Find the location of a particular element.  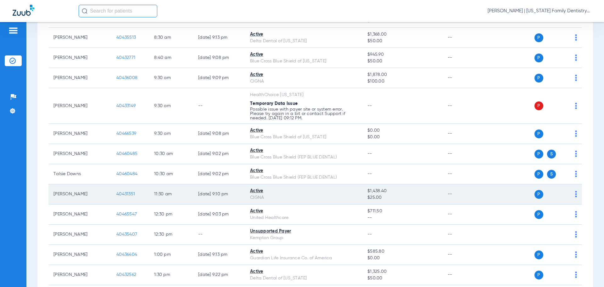

span: $945.90 is located at coordinates (402, 54).